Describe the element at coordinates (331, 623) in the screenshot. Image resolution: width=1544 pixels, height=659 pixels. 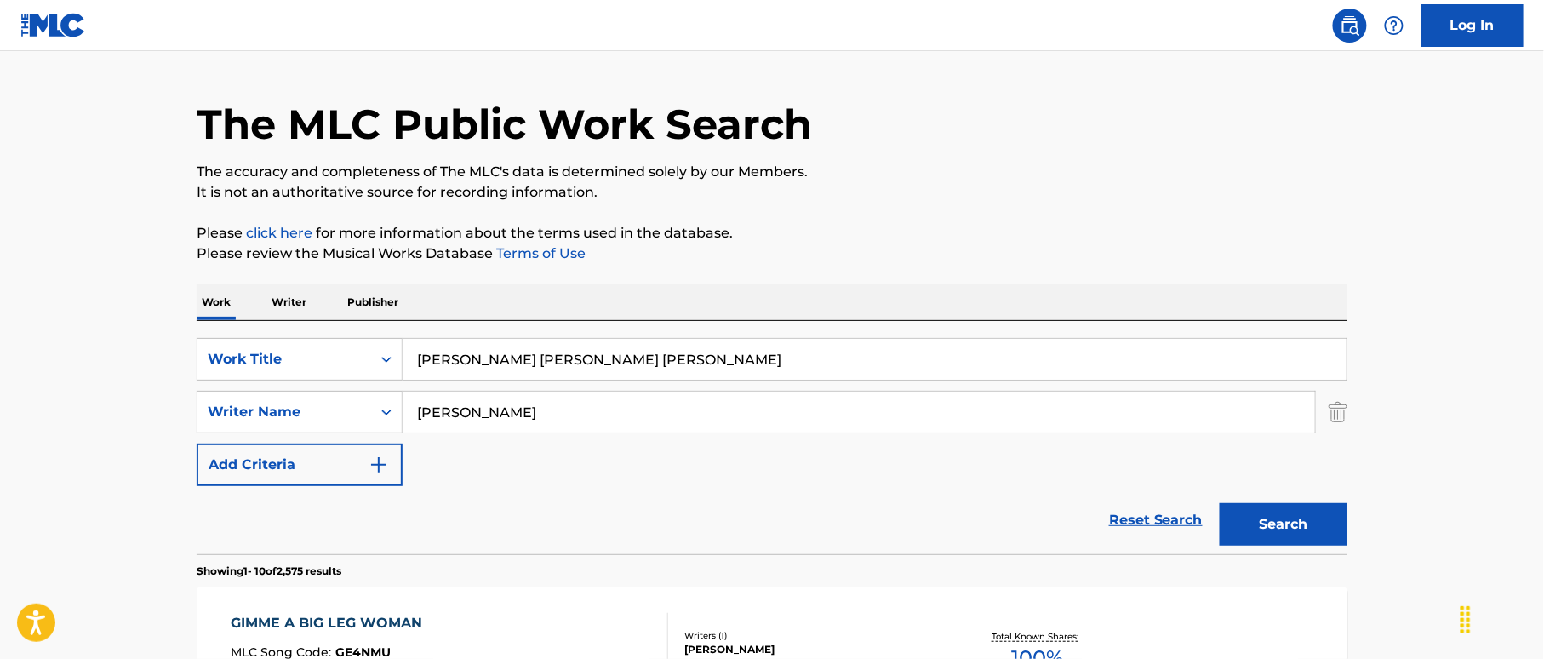
I see `div: GIMME A BIG LEG WOMAN` at that location.